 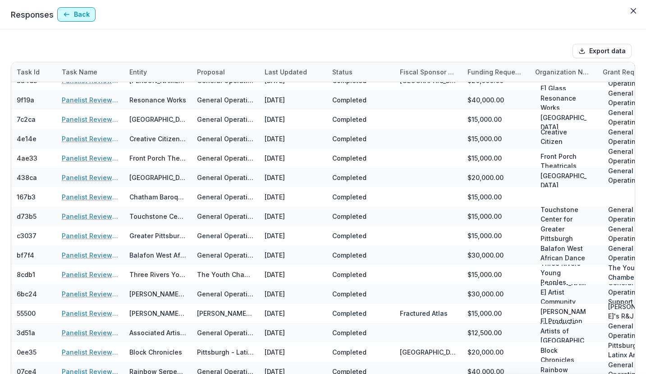 I want to click on button: Close, so click(x=634, y=11).